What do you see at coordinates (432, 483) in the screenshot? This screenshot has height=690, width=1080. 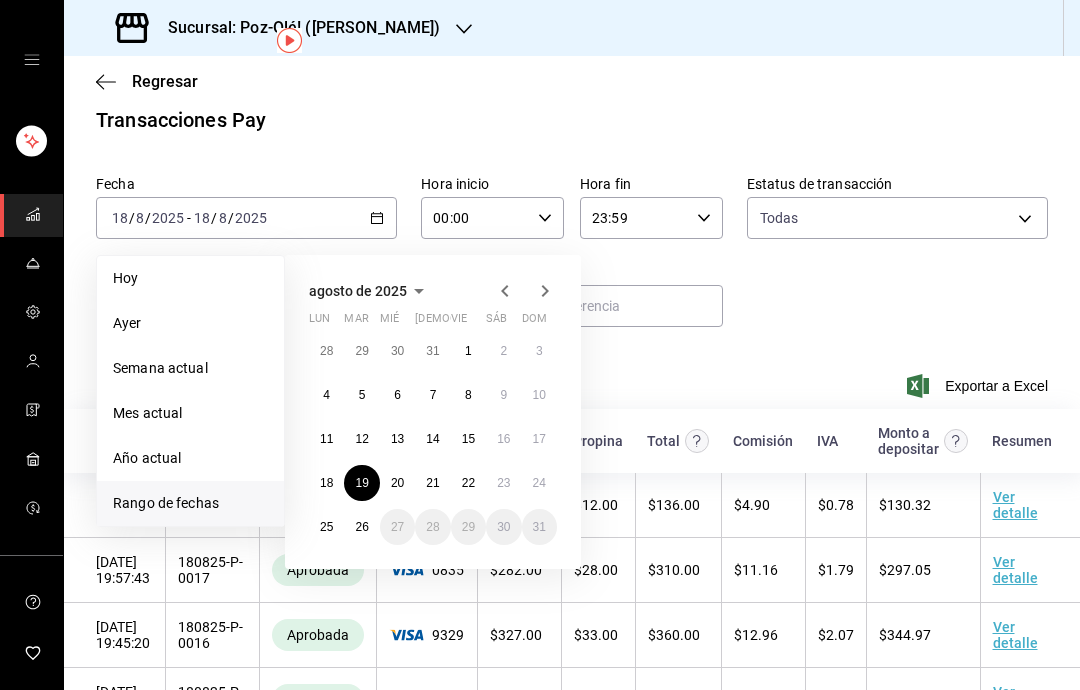 I see `button: 21 de agosto de 2025` at bounding box center [432, 483].